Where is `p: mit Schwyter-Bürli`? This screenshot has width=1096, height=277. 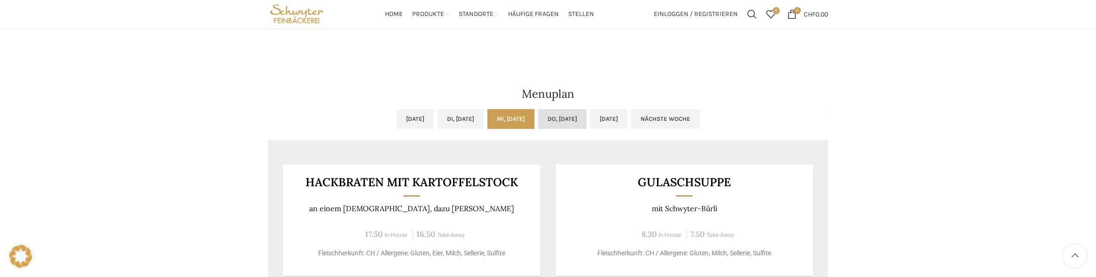 p: mit Schwyter-Bürli is located at coordinates (684, 208).